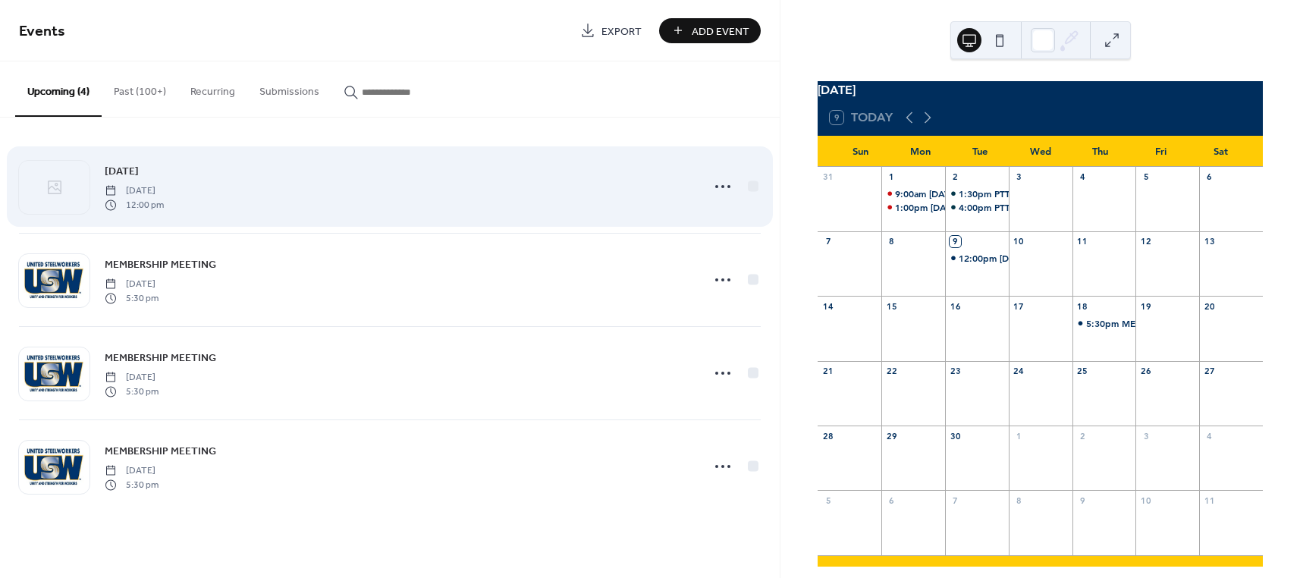  What do you see at coordinates (710, 30) in the screenshot?
I see `button: Add Event` at bounding box center [710, 30].